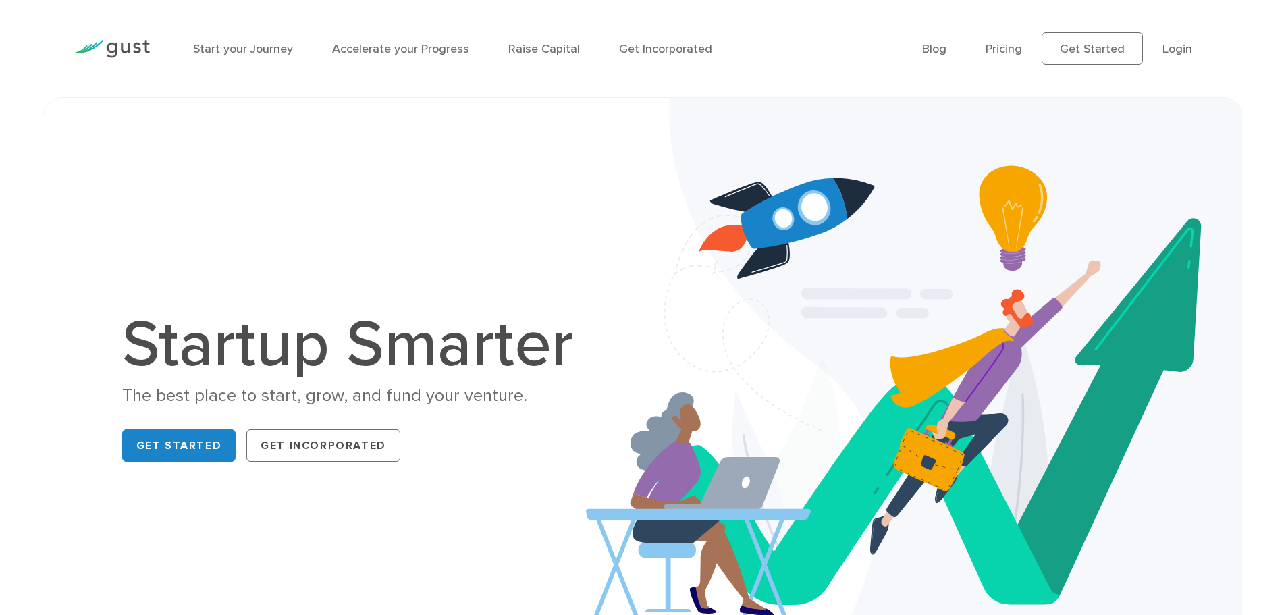 The height and width of the screenshot is (615, 1286). I want to click on a: Accelerate your Progress, so click(400, 49).